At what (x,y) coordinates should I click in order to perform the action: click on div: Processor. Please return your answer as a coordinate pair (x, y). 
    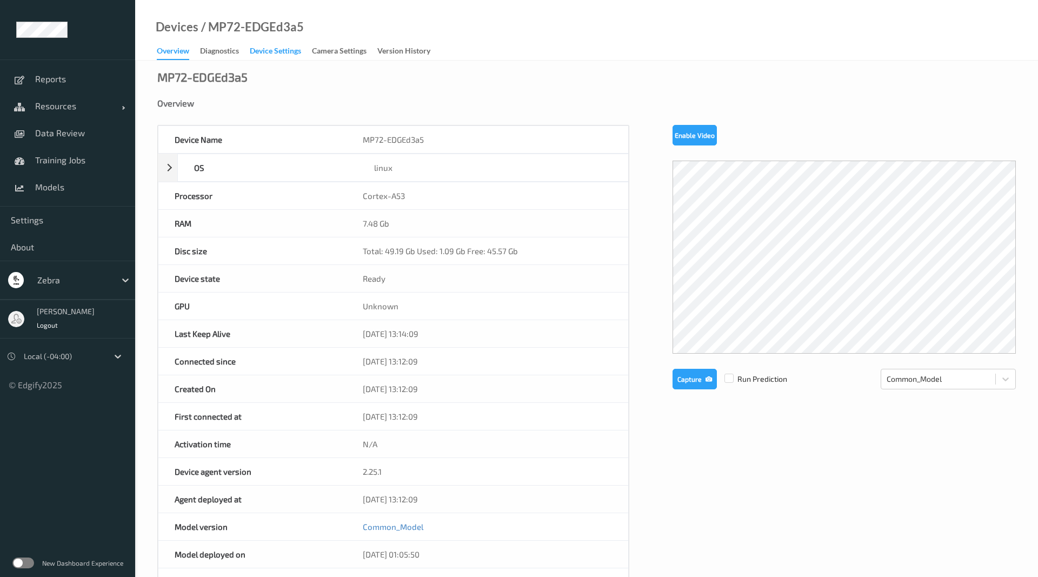
    Looking at the image, I should click on (252, 196).